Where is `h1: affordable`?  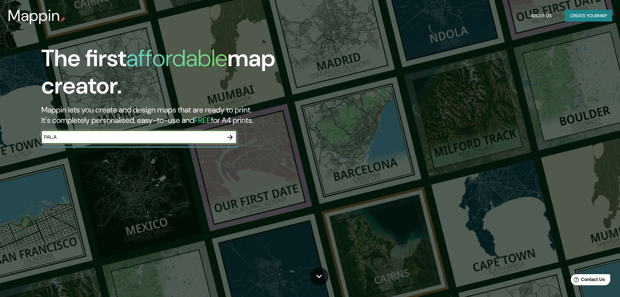 h1: affordable is located at coordinates (177, 58).